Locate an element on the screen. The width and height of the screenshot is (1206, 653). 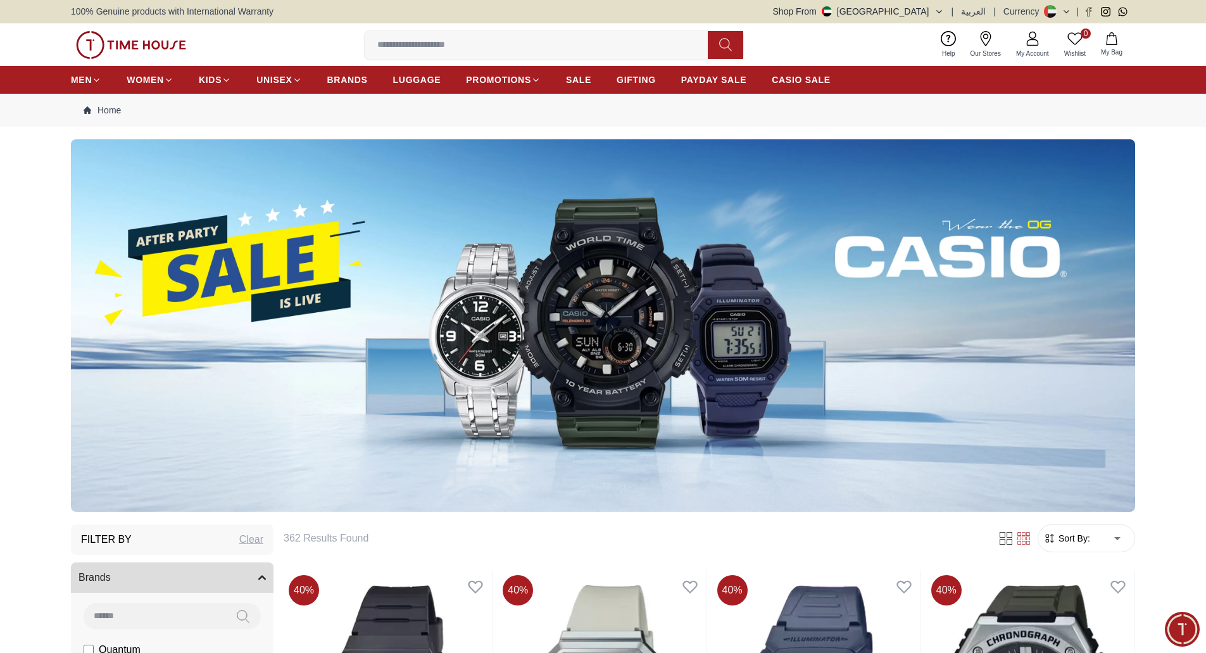
a: Help is located at coordinates (948, 44).